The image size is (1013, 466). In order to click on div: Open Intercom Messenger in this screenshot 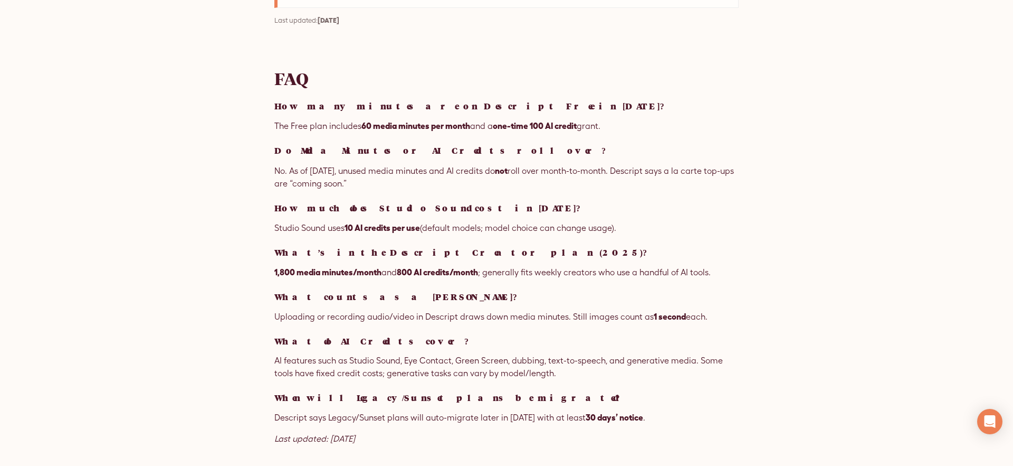, I will do `click(990, 421)`.